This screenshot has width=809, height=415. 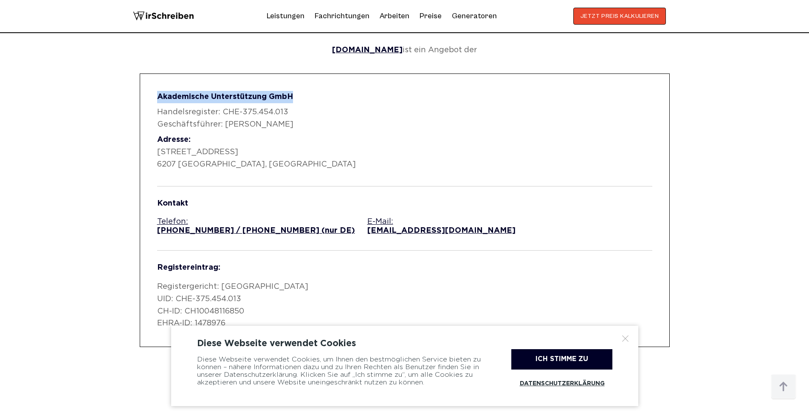 I want to click on a: Arbeiten, so click(x=394, y=16).